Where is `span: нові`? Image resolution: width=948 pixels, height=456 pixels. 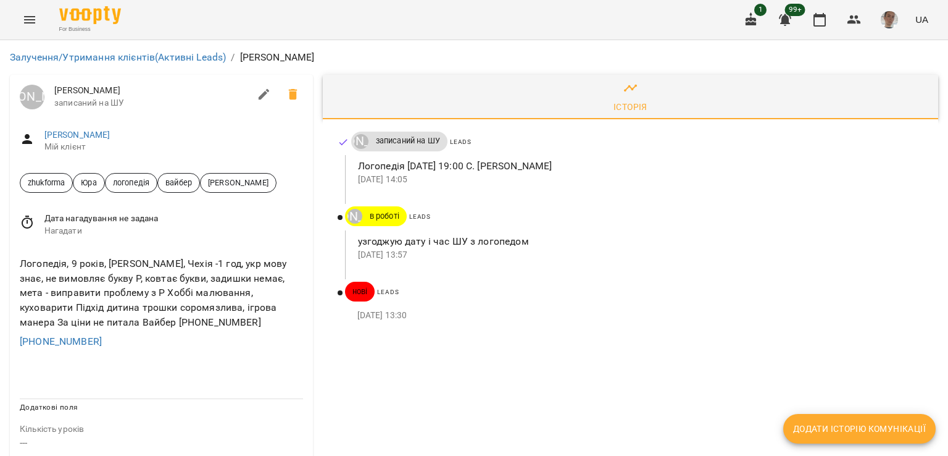
span: нові is located at coordinates (360, 291).